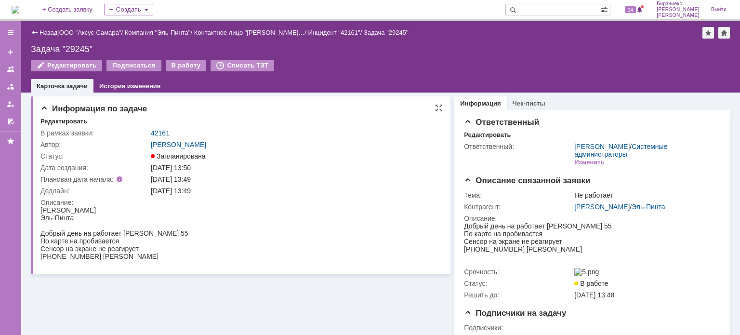  I want to click on a: Перейти на домашнюю страницу, so click(15, 10).